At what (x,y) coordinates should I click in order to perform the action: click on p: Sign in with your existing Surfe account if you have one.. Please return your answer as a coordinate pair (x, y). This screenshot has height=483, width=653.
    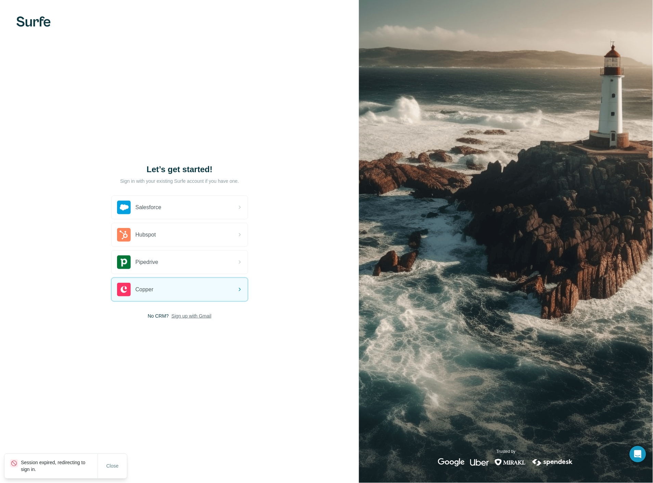
    Looking at the image, I should click on (179, 181).